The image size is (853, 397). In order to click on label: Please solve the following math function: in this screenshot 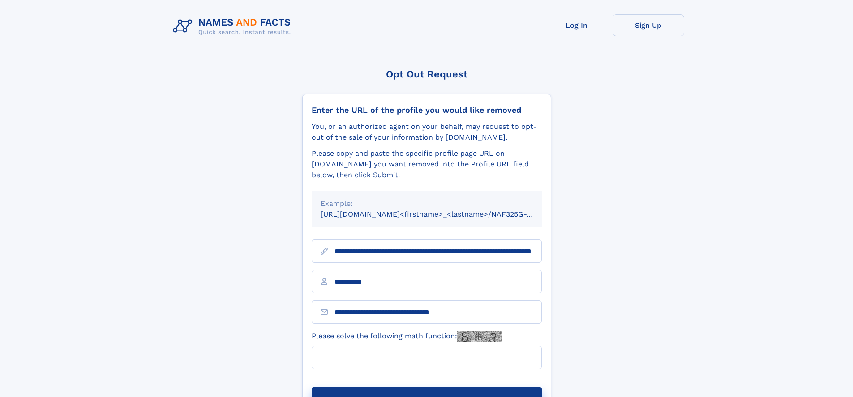, I will do `click(407, 337)`.